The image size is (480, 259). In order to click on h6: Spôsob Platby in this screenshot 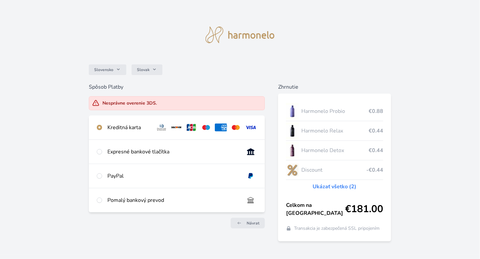, I will do `click(177, 87)`.